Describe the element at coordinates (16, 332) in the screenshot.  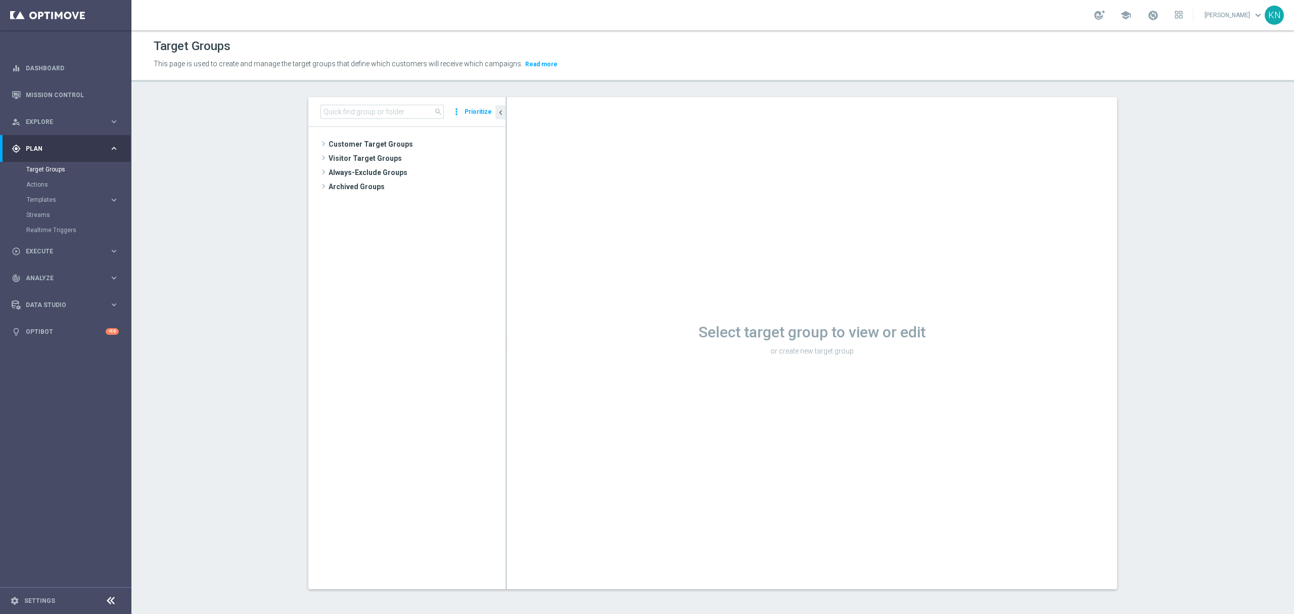
I see `i: lightbulb` at that location.